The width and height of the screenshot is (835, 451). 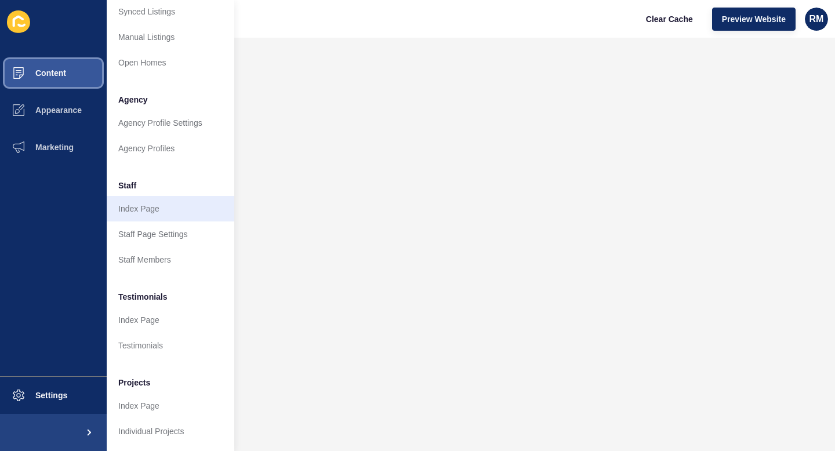 What do you see at coordinates (171, 346) in the screenshot?
I see `a: Testimonials` at bounding box center [171, 346].